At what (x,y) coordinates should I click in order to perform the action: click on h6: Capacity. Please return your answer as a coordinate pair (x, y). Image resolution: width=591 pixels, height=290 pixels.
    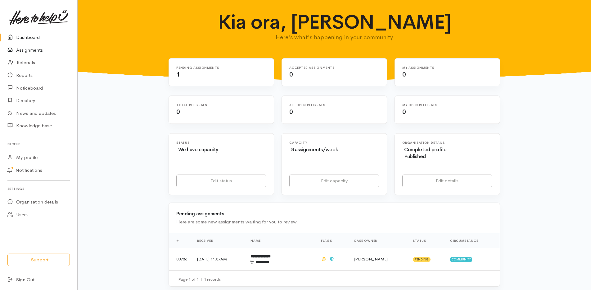
    Looking at the image, I should click on (335, 142).